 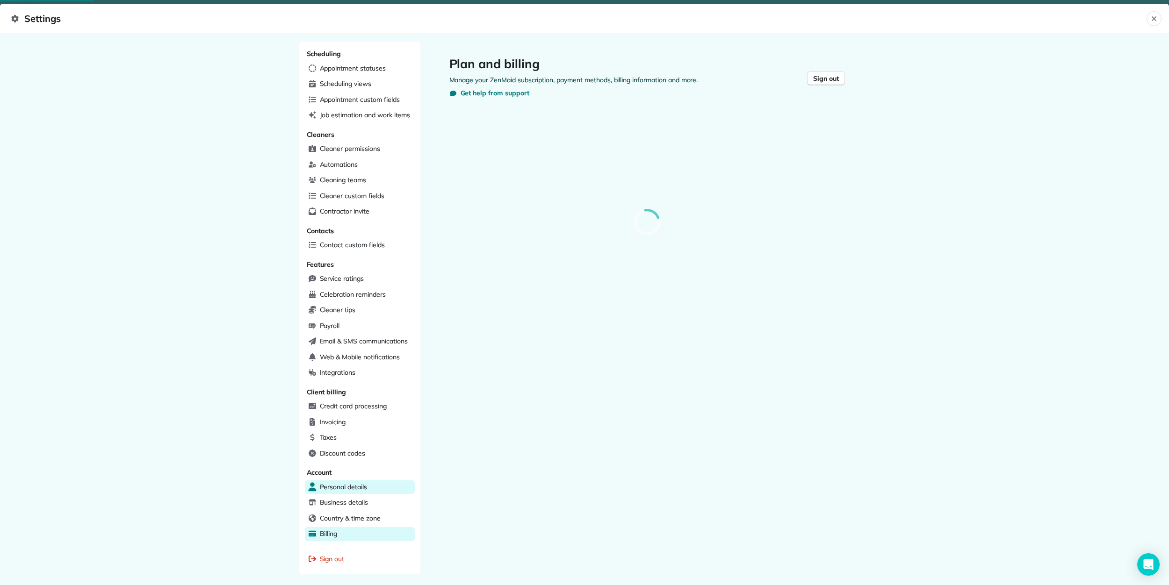 What do you see at coordinates (352, 294) in the screenshot?
I see `span: Celebration reminders` at bounding box center [352, 294].